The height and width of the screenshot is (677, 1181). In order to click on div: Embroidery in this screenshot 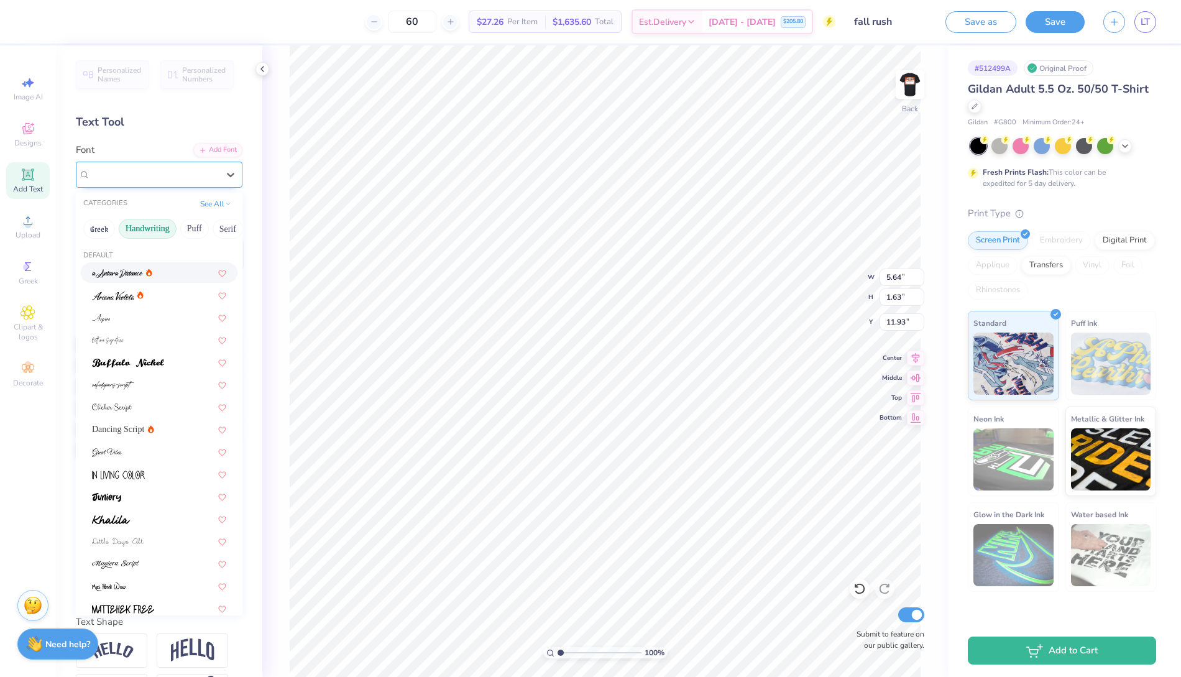, I will do `click(1061, 240)`.